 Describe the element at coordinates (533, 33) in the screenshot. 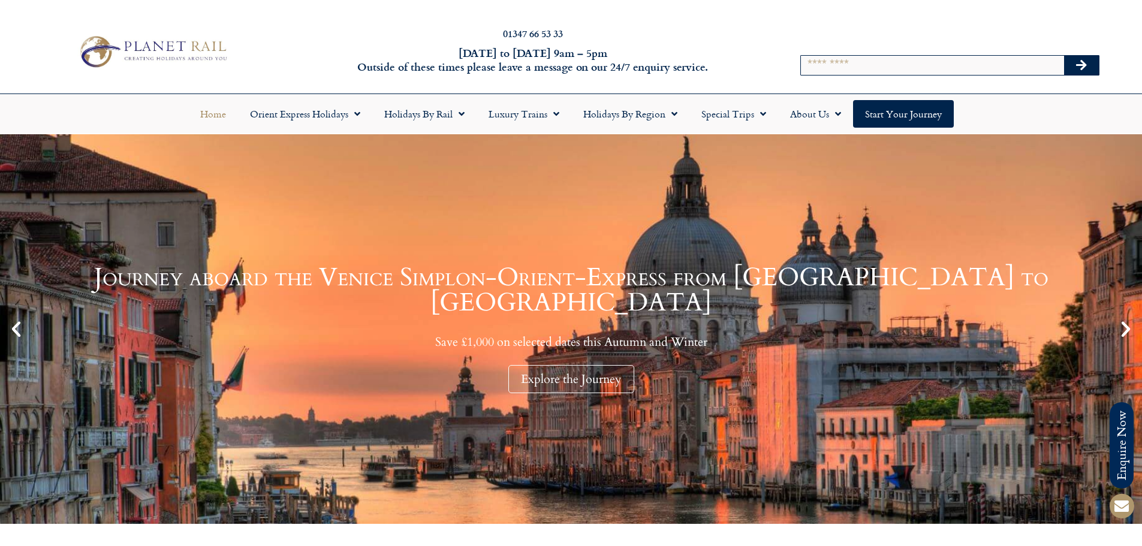

I see `a: 01347 66 53 33` at that location.